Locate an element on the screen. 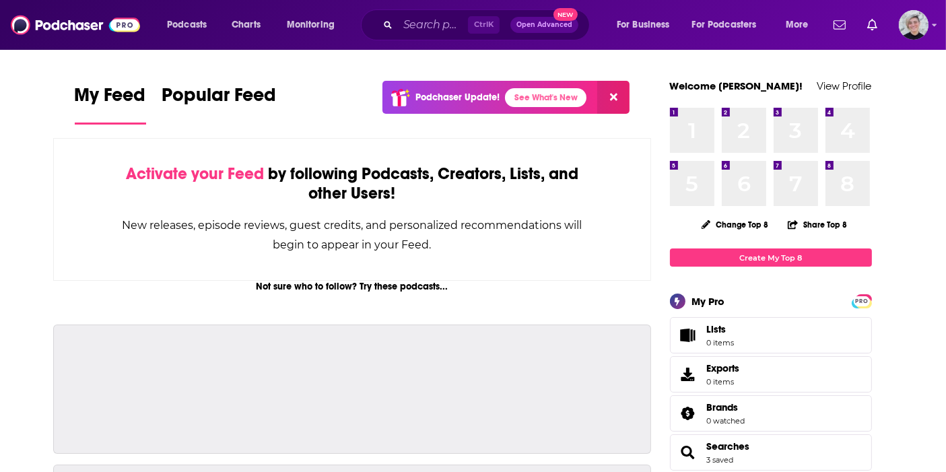  span: Open Advanced is located at coordinates (544, 25).